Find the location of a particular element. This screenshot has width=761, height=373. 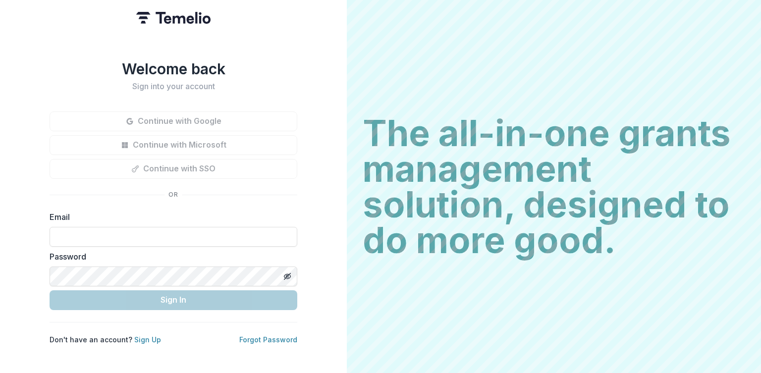

h1: Welcome back is located at coordinates (173, 69).